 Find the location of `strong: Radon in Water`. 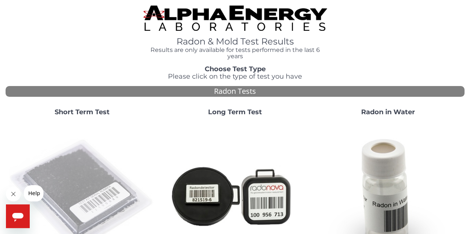

strong: Radon in Water is located at coordinates (388, 112).